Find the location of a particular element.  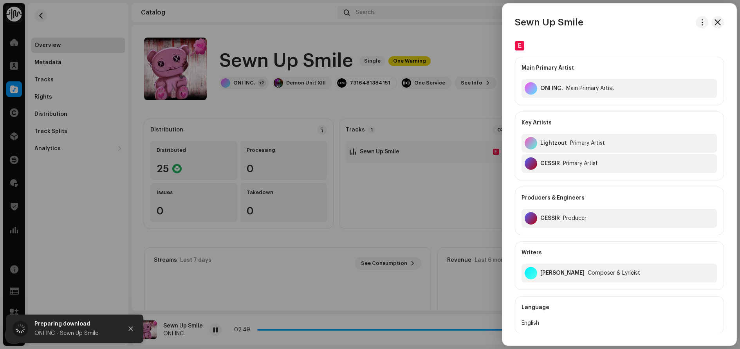

div: English is located at coordinates (619, 323).